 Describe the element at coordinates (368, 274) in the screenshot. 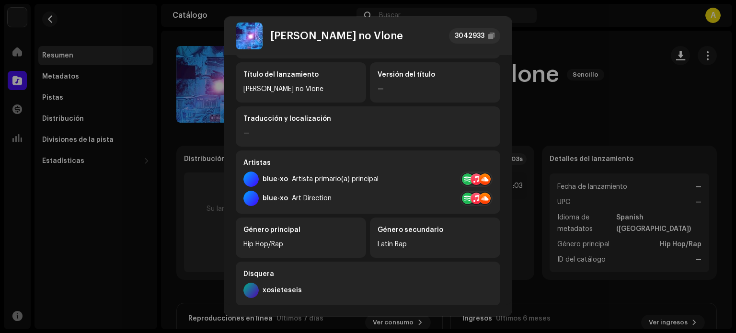

I see `div: Disquera` at that location.